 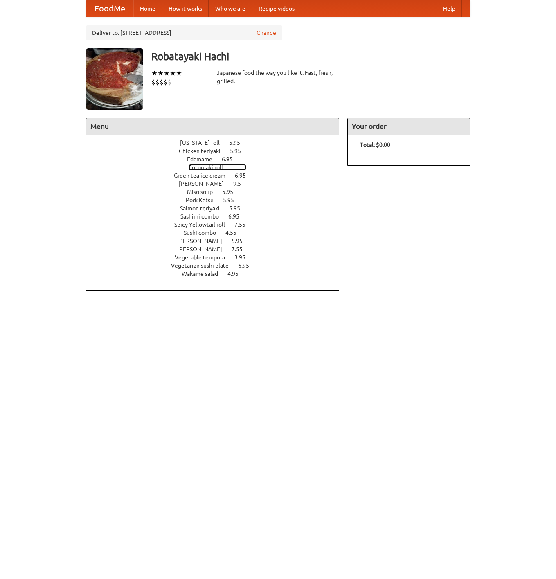 I want to click on a: Sushi combo 4.55, so click(x=218, y=233).